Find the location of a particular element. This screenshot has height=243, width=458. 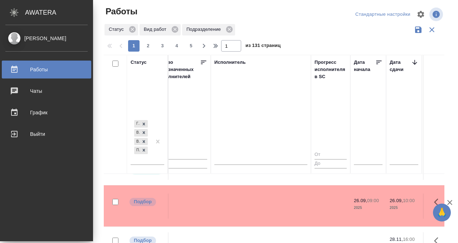

div: Чаты is located at coordinates (47, 91).